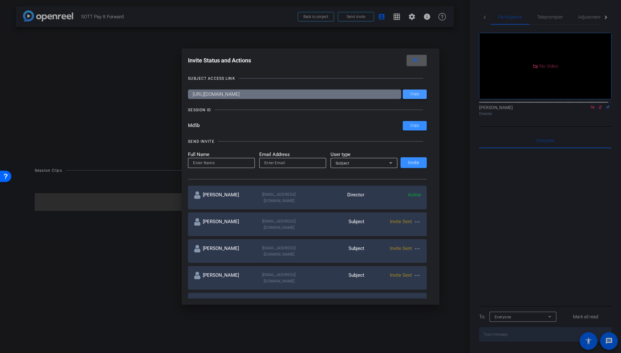 The height and width of the screenshot is (353, 621). Describe the element at coordinates (307, 79) in the screenshot. I see `openreel-title-line: SUBJECT ACCESS LINK` at that location.